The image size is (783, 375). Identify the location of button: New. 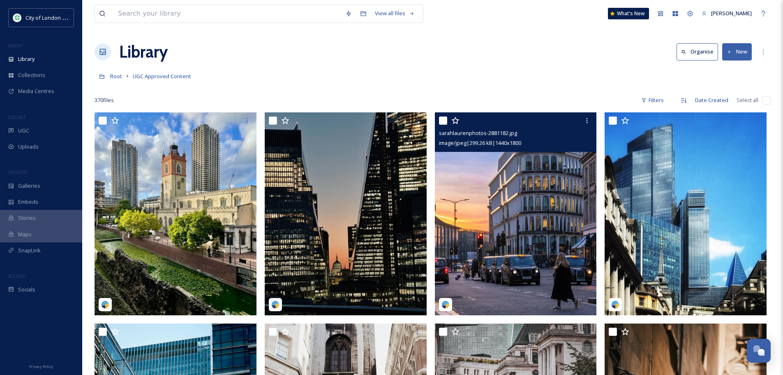
(737, 51).